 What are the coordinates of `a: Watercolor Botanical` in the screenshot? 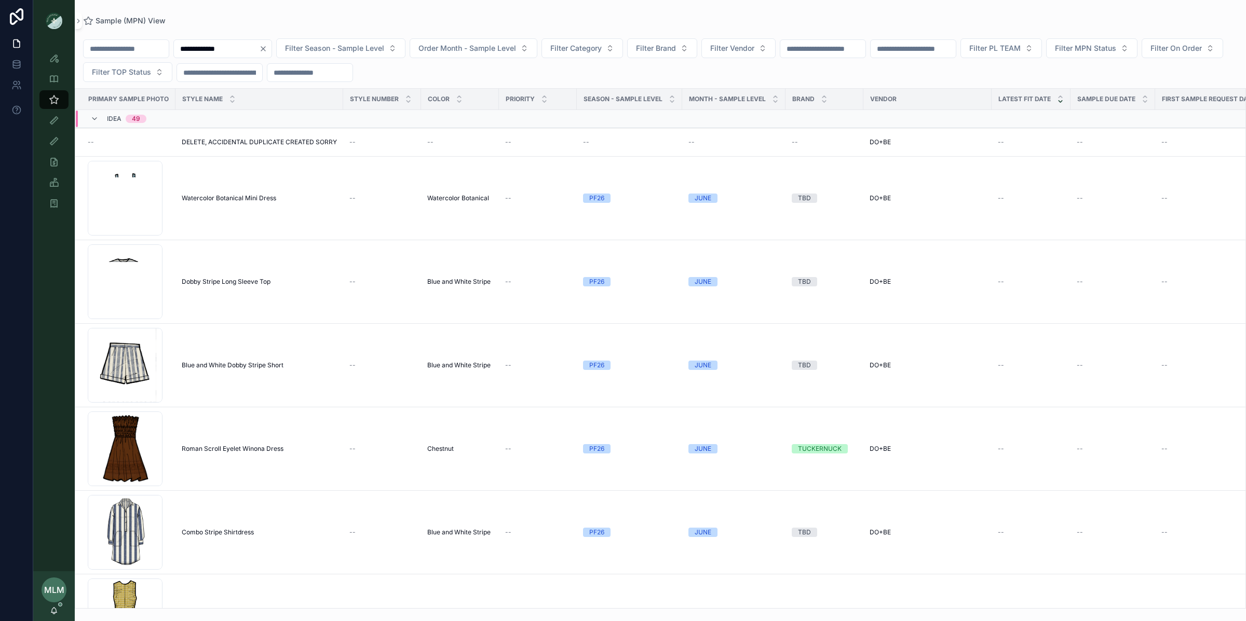 It's located at (460, 198).